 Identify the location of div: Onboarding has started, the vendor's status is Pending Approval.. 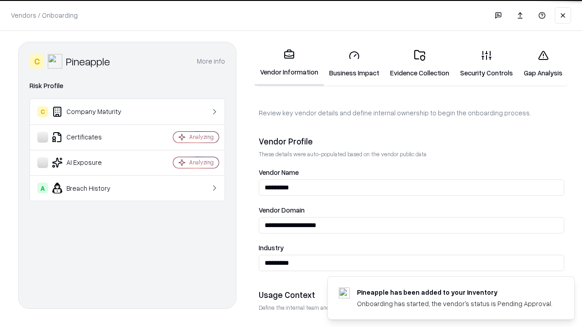
(455, 304).